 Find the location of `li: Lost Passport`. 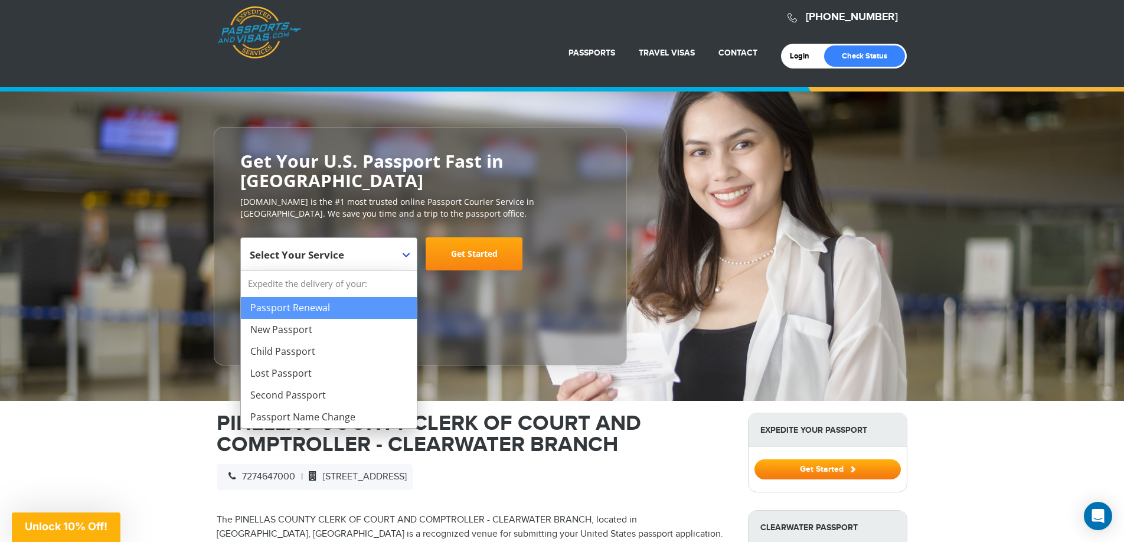

li: Lost Passport is located at coordinates (329, 373).